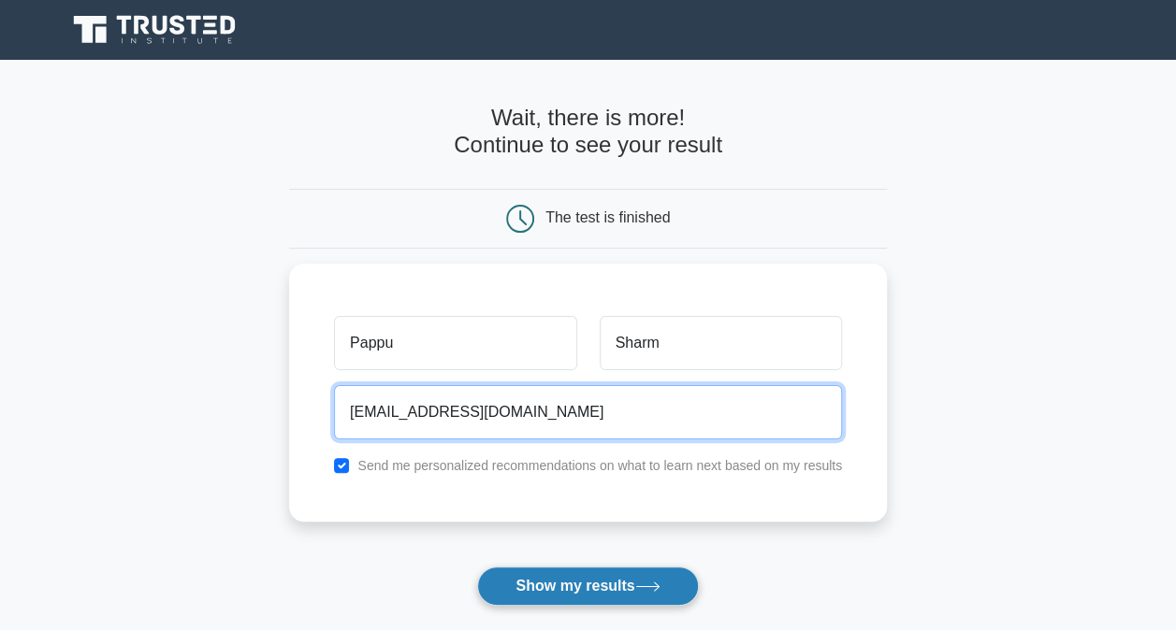  Describe the element at coordinates (455, 343) in the screenshot. I see `input: First name` at that location.